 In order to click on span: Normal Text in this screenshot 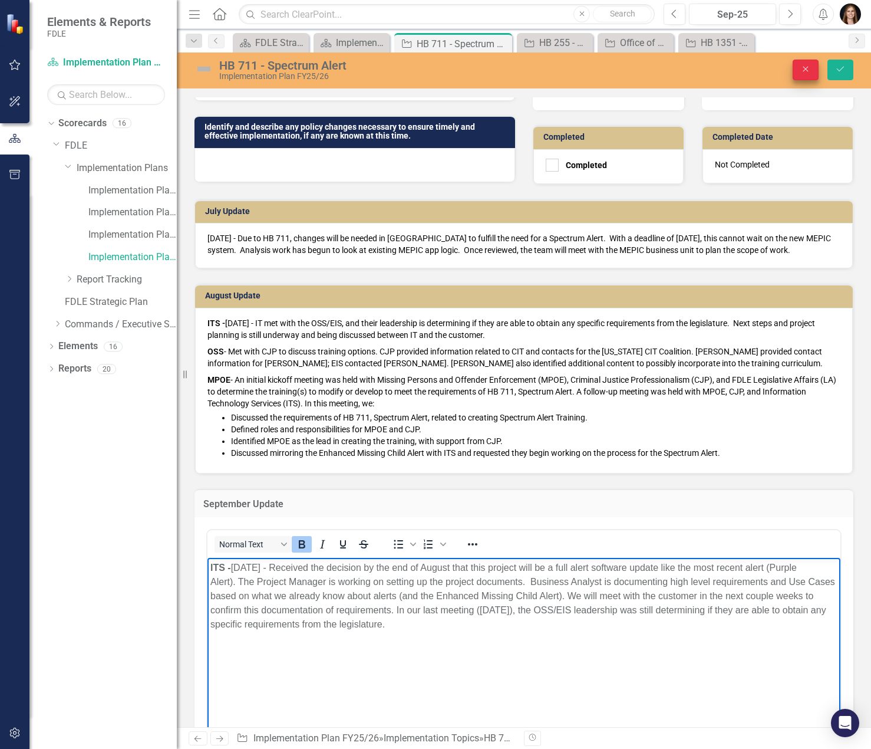, I will do `click(248, 544)`.